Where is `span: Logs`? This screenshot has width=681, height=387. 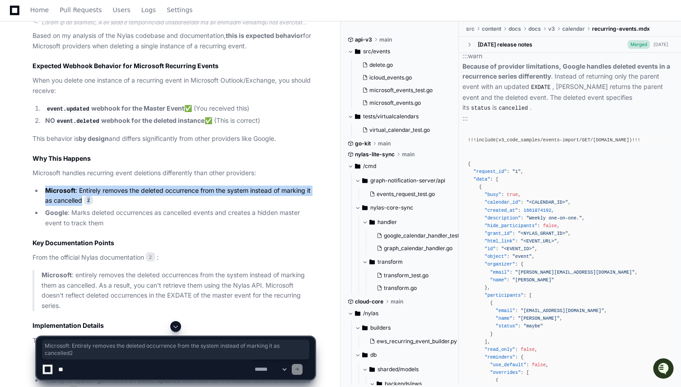 span: Logs is located at coordinates (149, 10).